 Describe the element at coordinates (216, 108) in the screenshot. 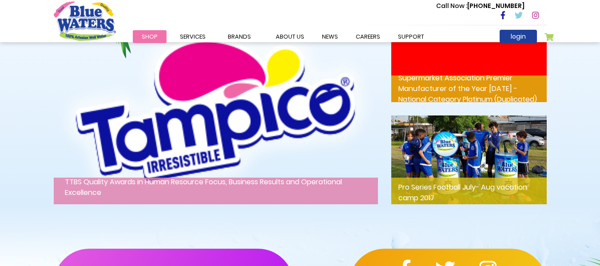

I see `a: TTBS Quality Awards in Human Resource Focus, Business Results and Operational Excellence` at that location.